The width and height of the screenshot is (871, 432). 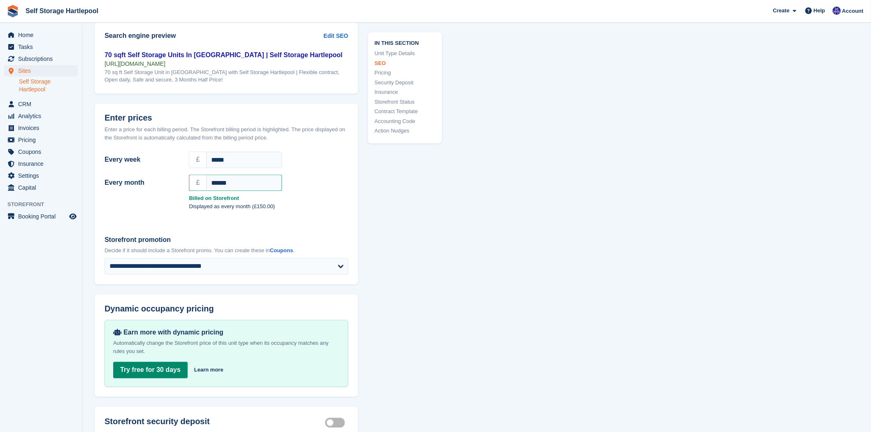 What do you see at coordinates (405, 73) in the screenshot?
I see `a: Pricing` at bounding box center [405, 73].